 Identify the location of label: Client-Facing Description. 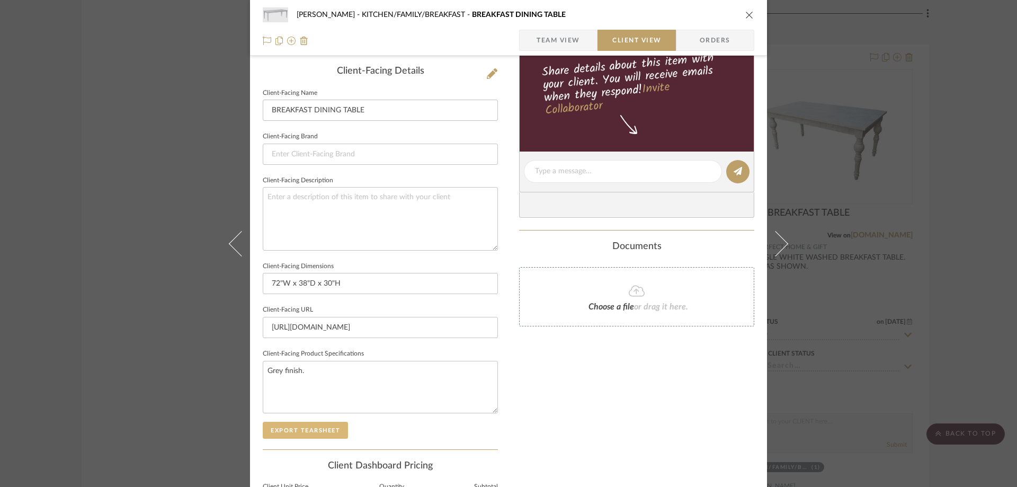
(298, 181).